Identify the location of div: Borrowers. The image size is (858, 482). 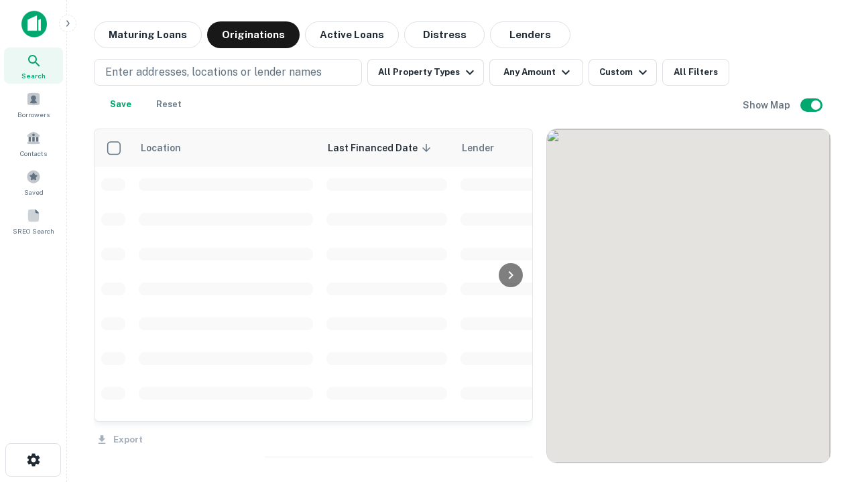
(34, 105).